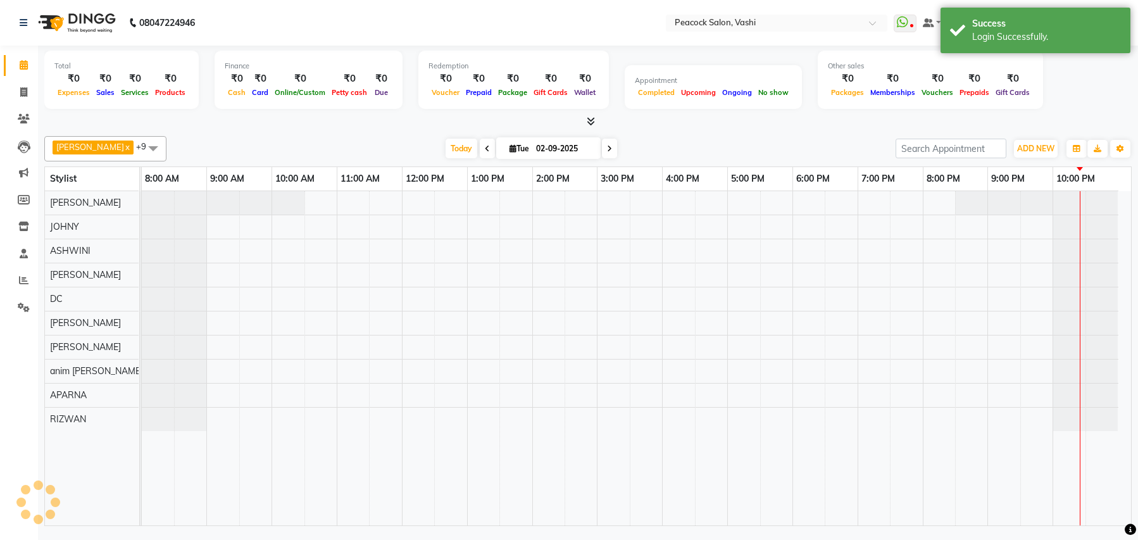 The height and width of the screenshot is (540, 1138). Describe the element at coordinates (478, 92) in the screenshot. I see `span: Prepaid` at that location.